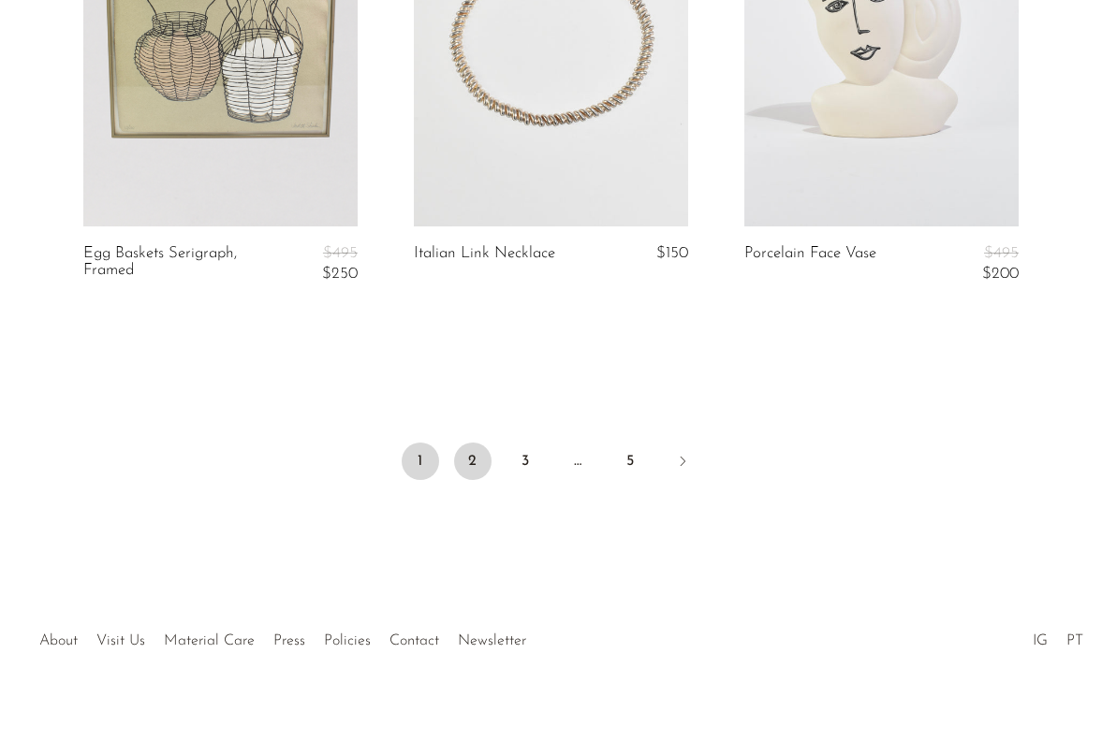  Describe the element at coordinates (1058, 636) in the screenshot. I see `ul: Social Medias` at that location.